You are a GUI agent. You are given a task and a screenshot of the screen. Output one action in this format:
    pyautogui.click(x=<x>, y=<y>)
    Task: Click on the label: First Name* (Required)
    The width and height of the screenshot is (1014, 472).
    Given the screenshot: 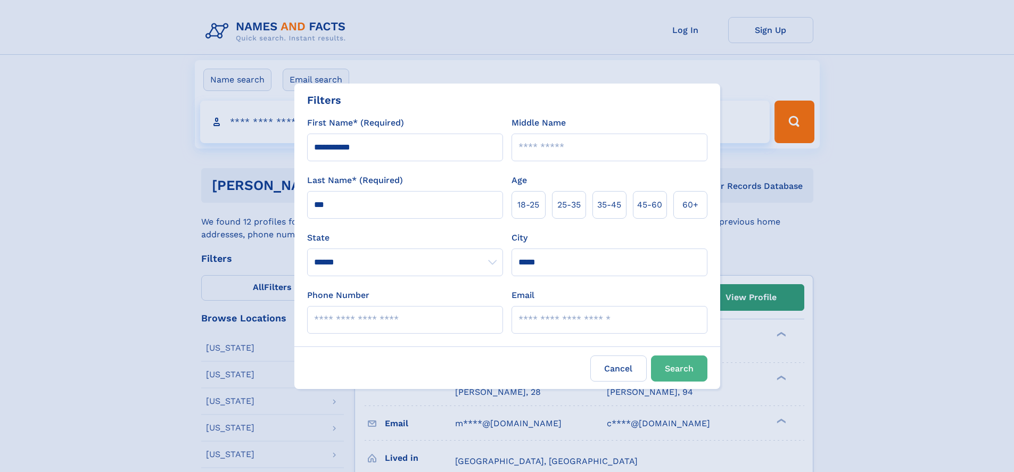 What is the action you would take?
    pyautogui.click(x=356, y=123)
    